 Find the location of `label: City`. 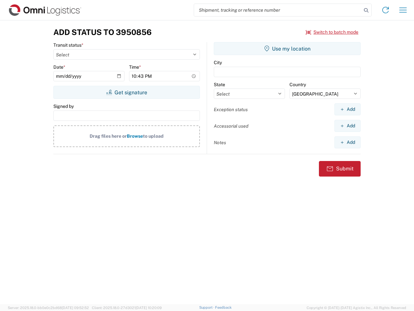

label: City is located at coordinates (218, 62).